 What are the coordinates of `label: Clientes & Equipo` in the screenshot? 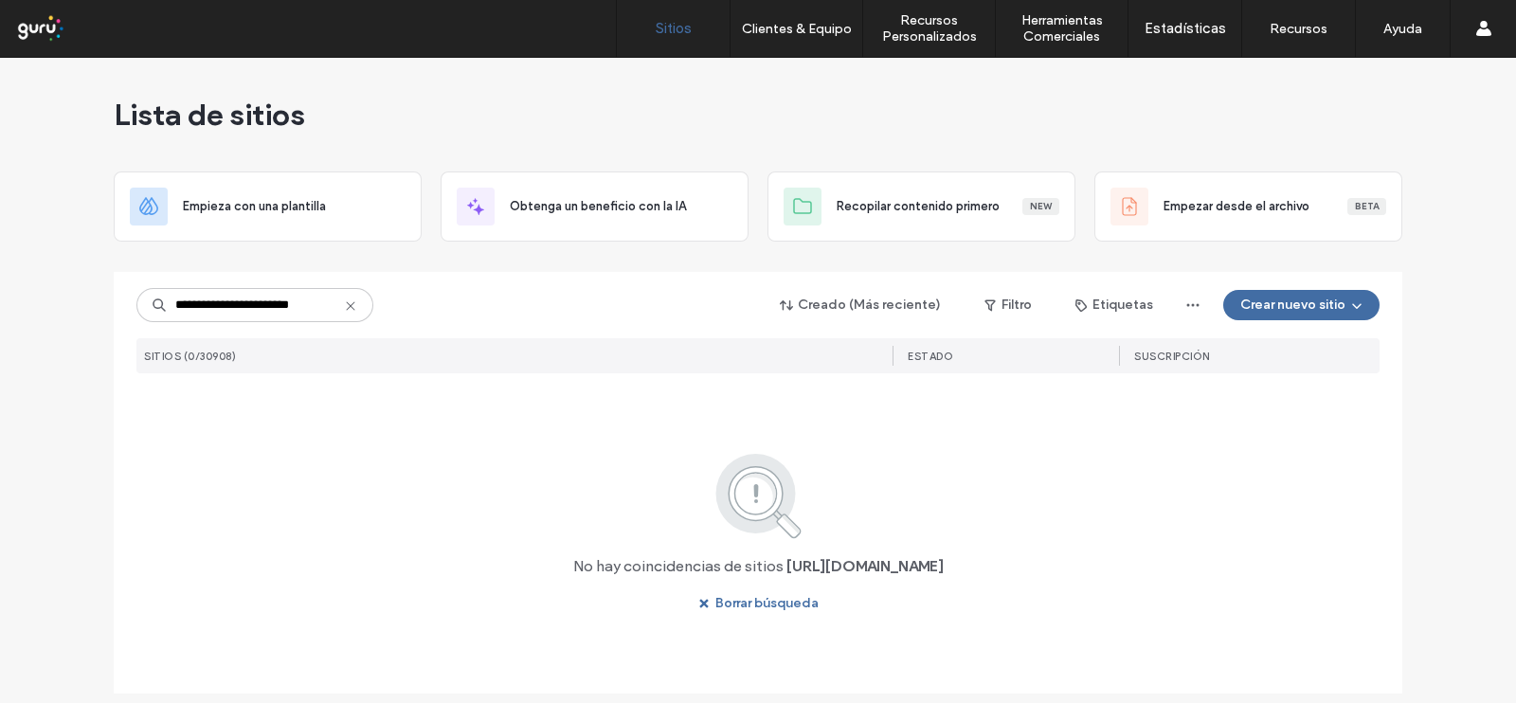 It's located at (797, 28).